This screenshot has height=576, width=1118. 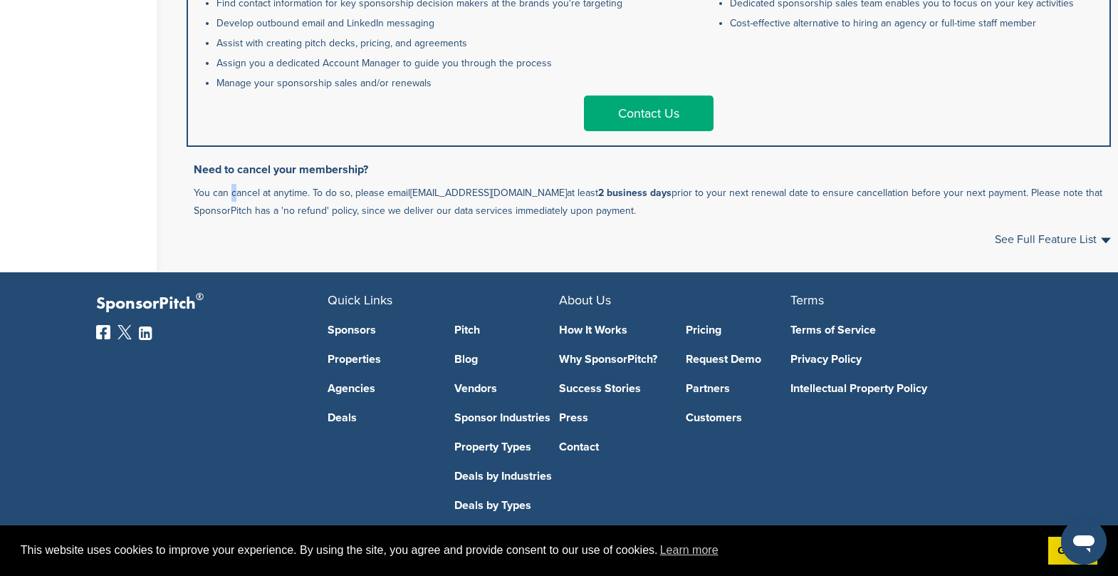 I want to click on li: Assist with creating pitch decks, pricing, and agreements, so click(x=430, y=43).